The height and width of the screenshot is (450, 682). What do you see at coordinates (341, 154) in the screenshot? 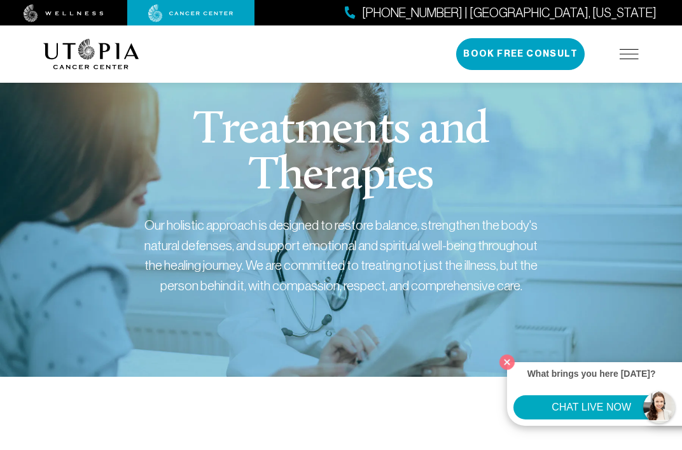
I see `h1: Treatments and Therapies` at bounding box center [341, 154].